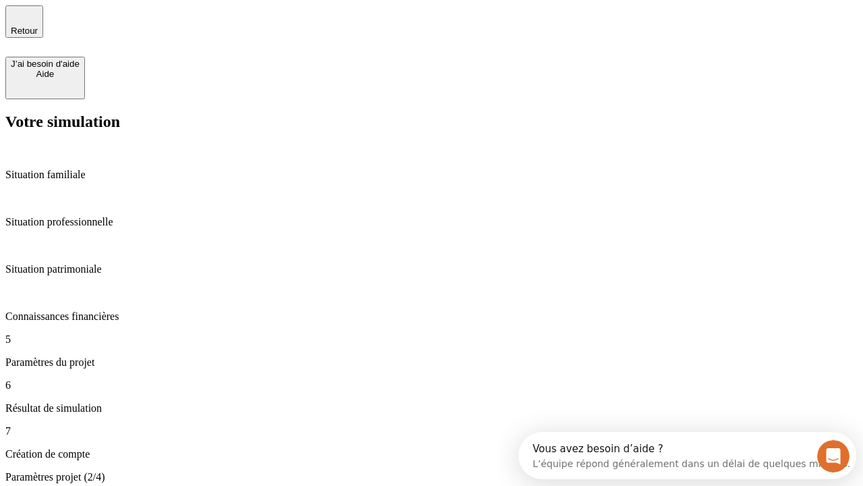 The image size is (863, 486). Describe the element at coordinates (173, 29) in the screenshot. I see `div: L’équipe répond généralement dans un délai de quelques minutes.` at that location.